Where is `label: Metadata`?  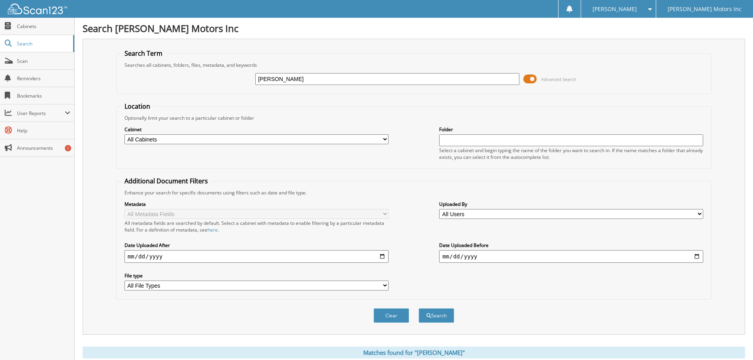
label: Metadata is located at coordinates (257, 204).